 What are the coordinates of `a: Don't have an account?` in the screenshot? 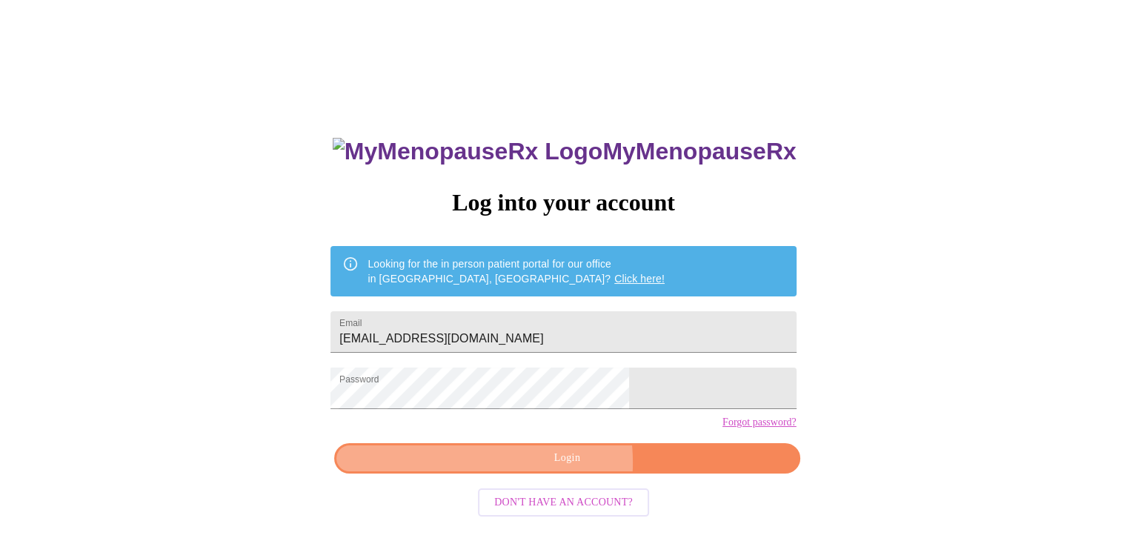 It's located at (563, 500).